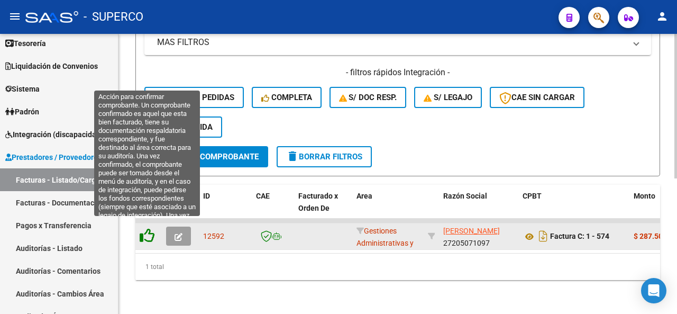 Image resolution: width=677 pixels, height=314 pixels. Describe the element at coordinates (365, 196) in the screenshot. I see `span: Area` at that location.